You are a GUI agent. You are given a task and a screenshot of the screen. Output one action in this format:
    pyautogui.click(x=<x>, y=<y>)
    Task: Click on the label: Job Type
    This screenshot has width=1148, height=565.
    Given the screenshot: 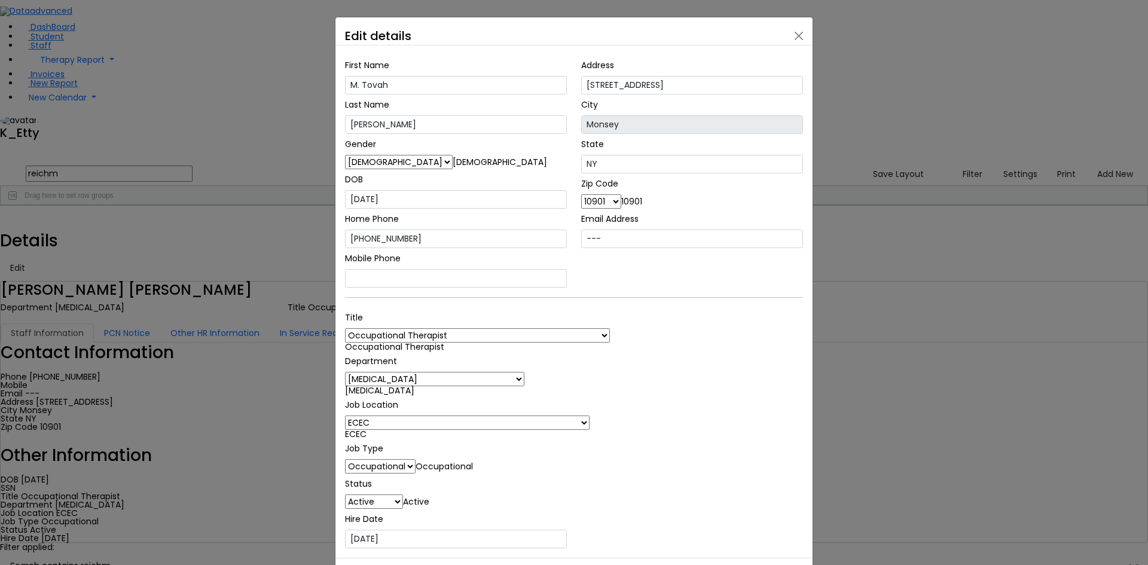 What is the action you would take?
    pyautogui.click(x=364, y=448)
    